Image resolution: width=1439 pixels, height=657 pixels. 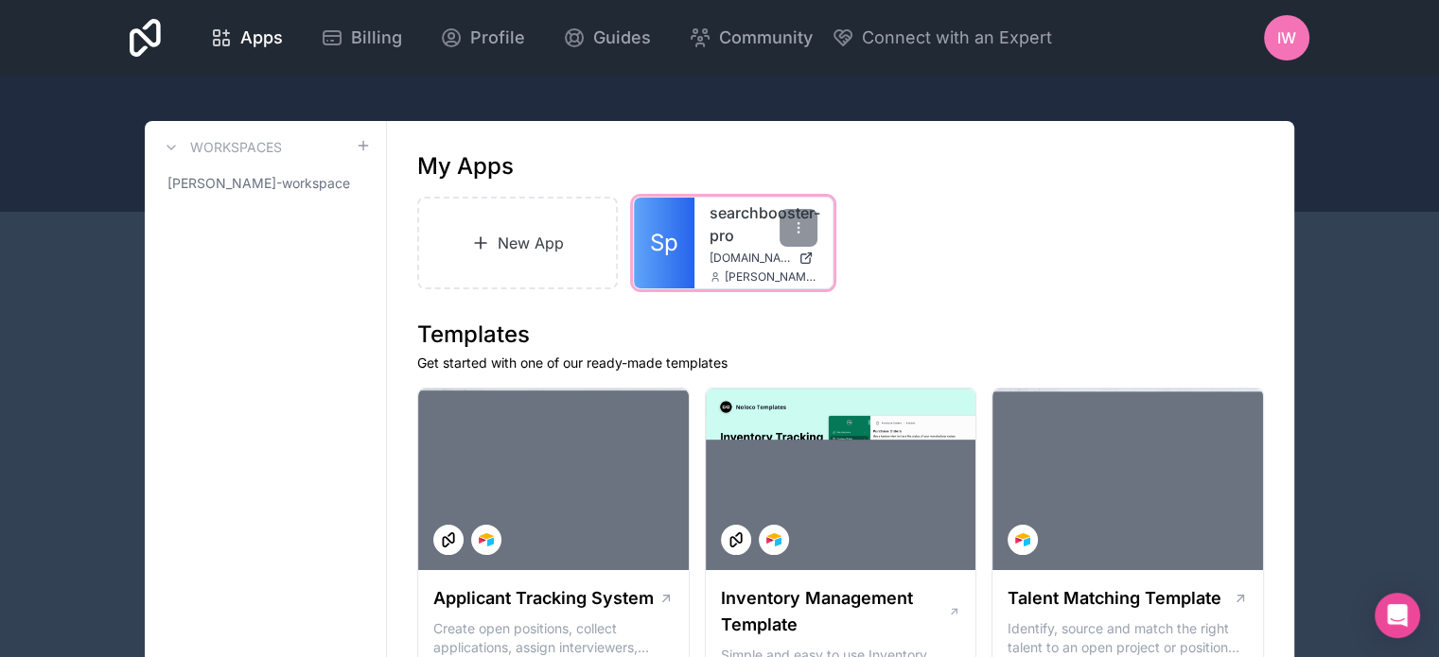 I want to click on h1: Inventory Management Template, so click(x=834, y=612).